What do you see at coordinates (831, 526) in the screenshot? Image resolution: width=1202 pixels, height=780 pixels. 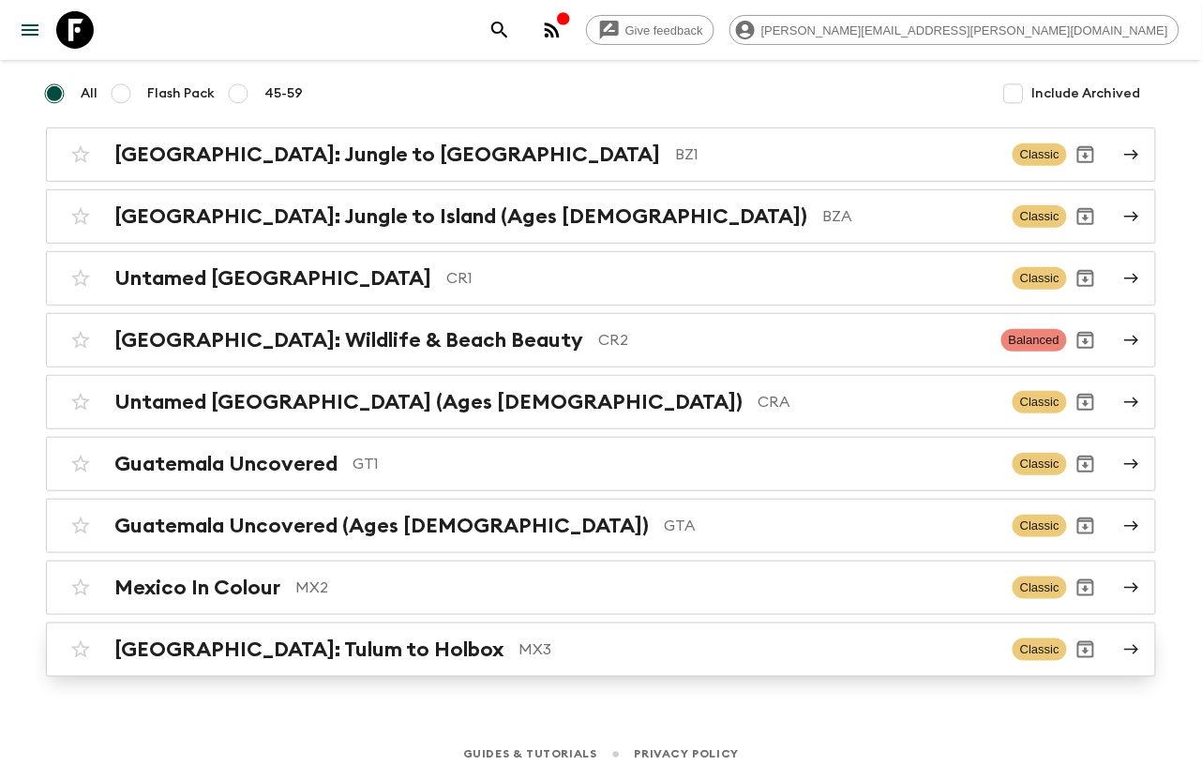 I see `p: GTA` at bounding box center [831, 526].